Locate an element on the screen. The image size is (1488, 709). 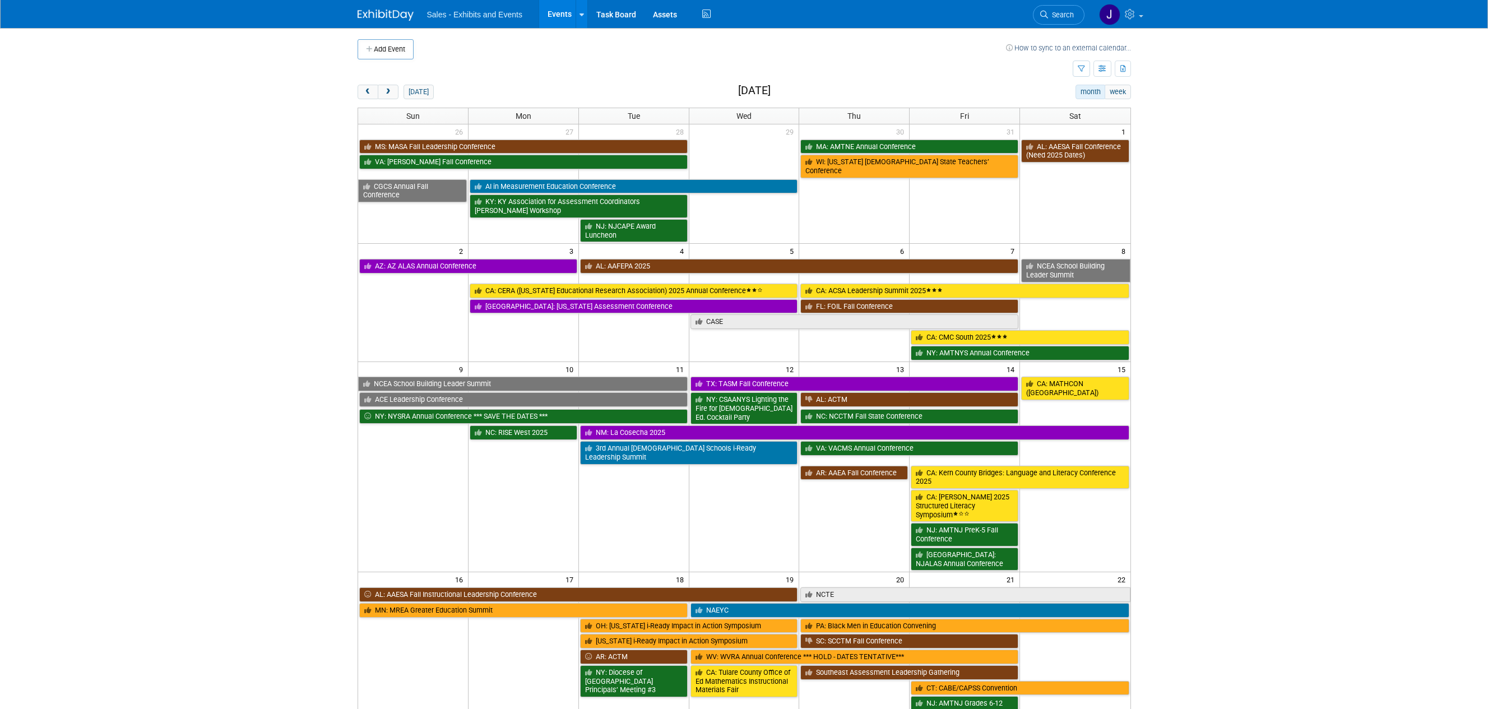
span: 1 is located at coordinates (1126, 131).